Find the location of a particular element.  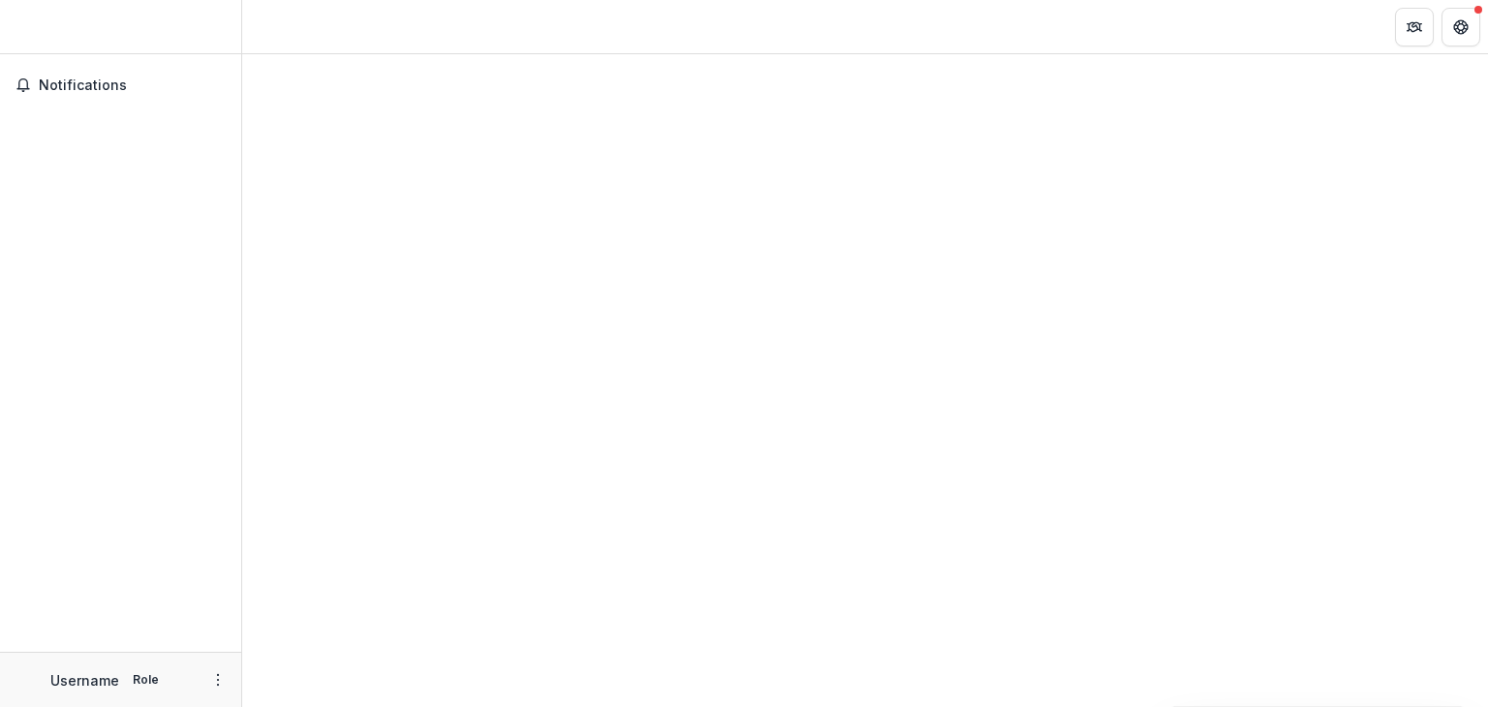

button: More is located at coordinates (218, 680).